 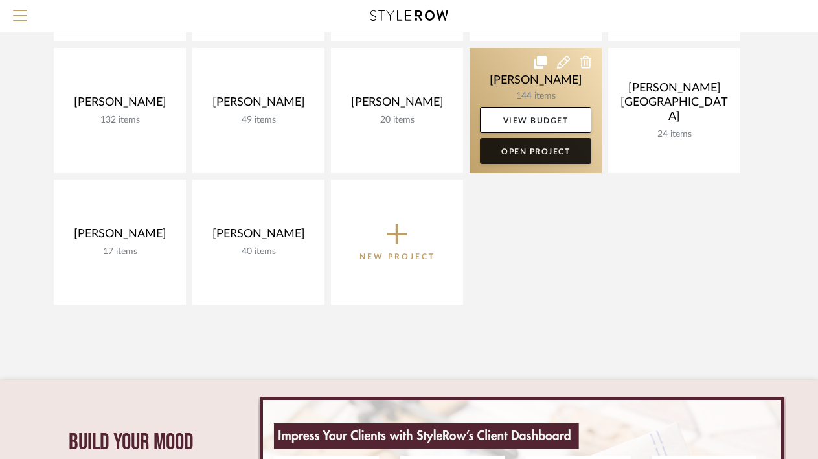 What do you see at coordinates (120, 120) in the screenshot?
I see `div: 132 items` at bounding box center [120, 120].